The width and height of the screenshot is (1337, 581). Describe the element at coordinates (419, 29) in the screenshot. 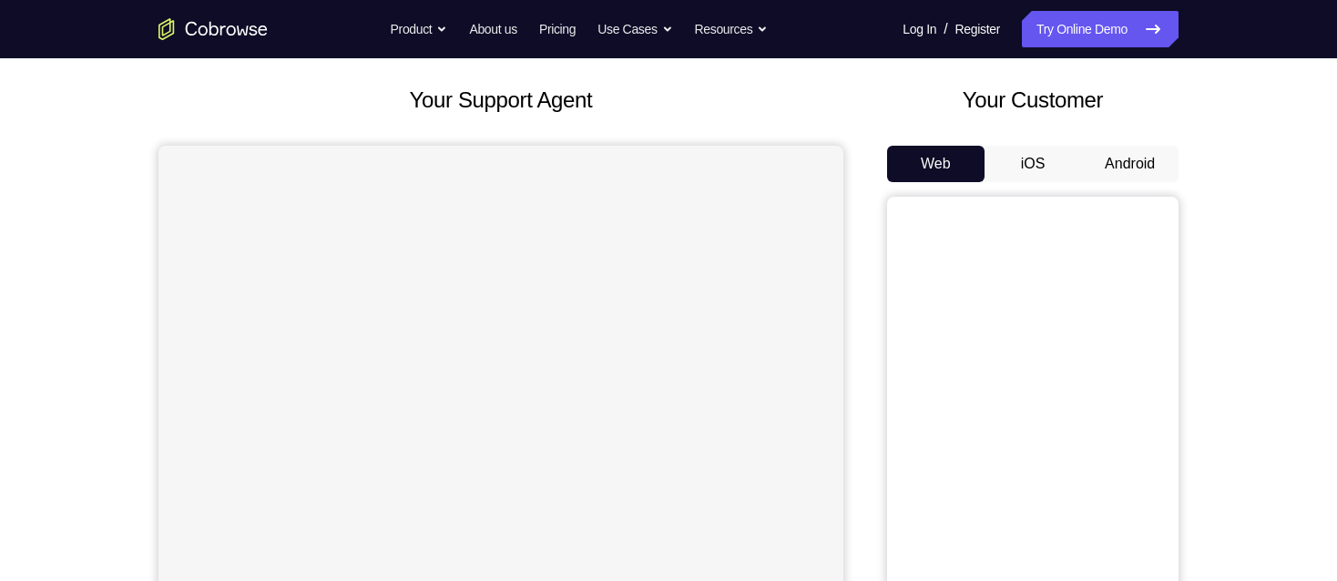

I see `button: Product` at that location.